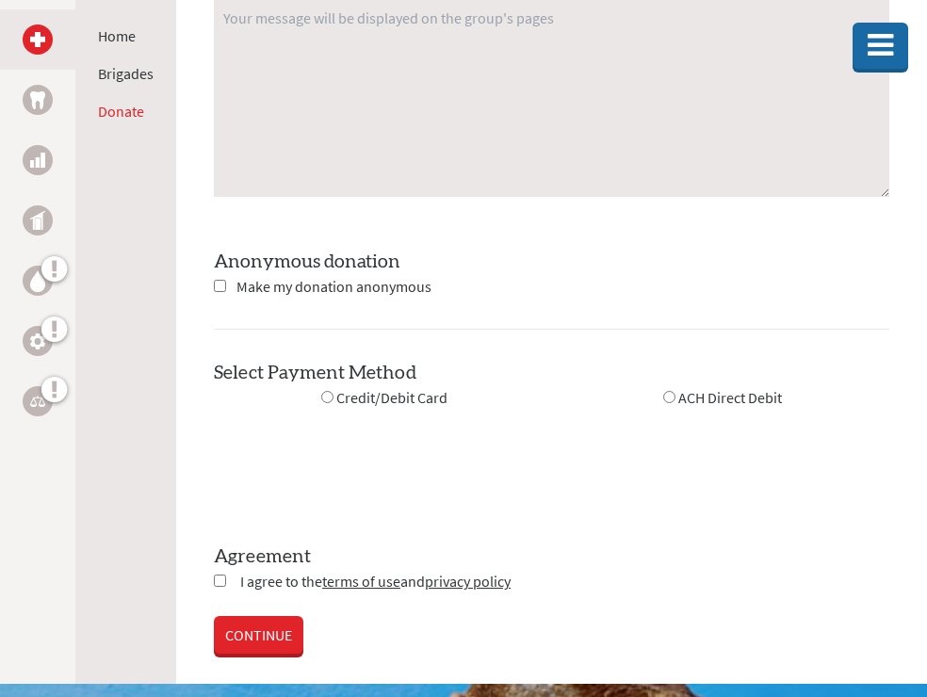 This screenshot has height=697, width=927. What do you see at coordinates (730, 398) in the screenshot?
I see `span: ACH Direct Debit` at bounding box center [730, 398].